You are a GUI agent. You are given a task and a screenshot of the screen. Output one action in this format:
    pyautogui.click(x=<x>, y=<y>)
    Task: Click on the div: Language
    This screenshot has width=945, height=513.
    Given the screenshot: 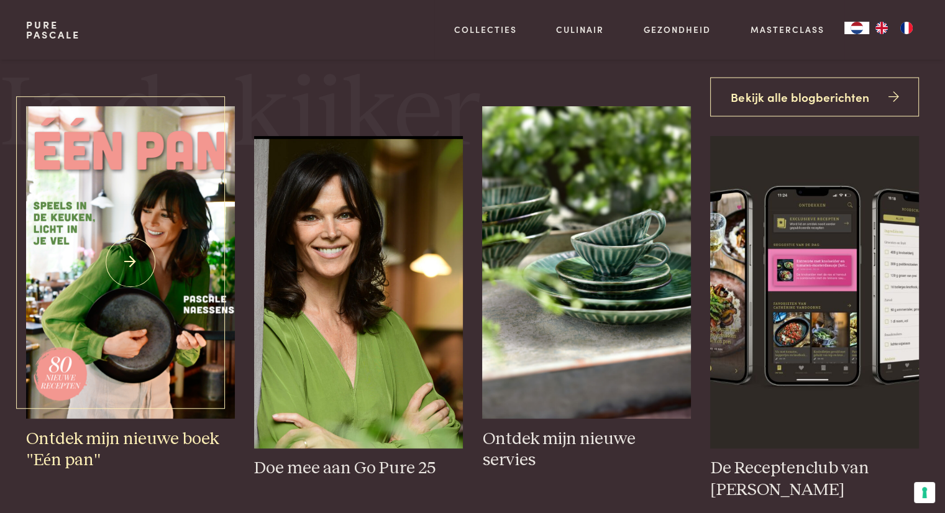 What is the action you would take?
    pyautogui.click(x=857, y=28)
    